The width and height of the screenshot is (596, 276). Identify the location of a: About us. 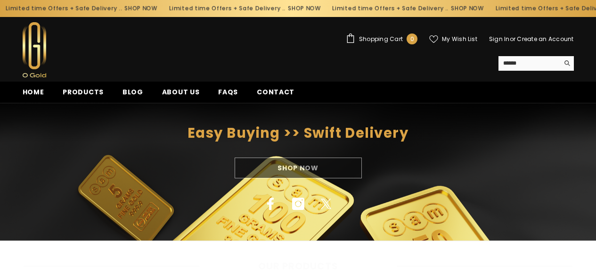
(181, 95).